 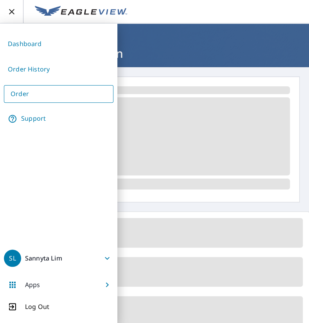 I want to click on button: Apps, so click(x=59, y=285).